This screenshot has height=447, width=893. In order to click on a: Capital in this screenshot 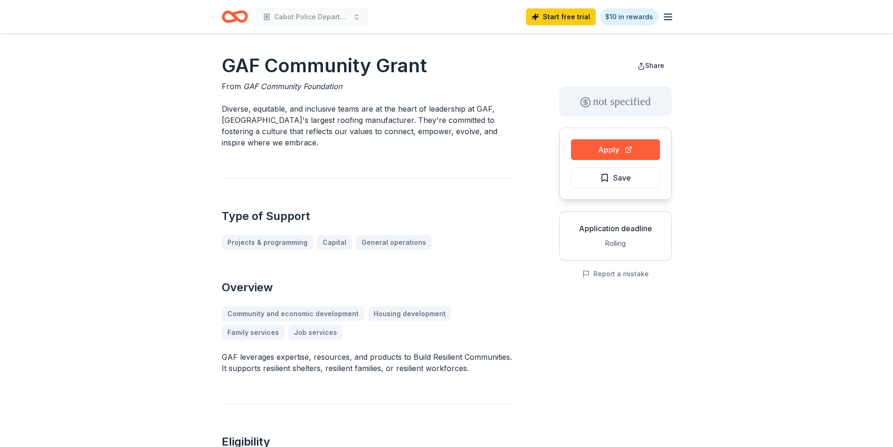, I will do `click(334, 242)`.